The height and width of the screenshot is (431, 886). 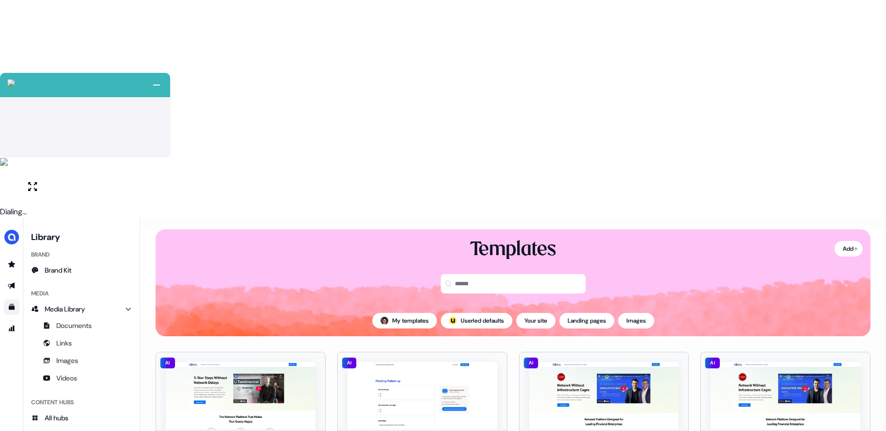 I want to click on div: Content Hubs, so click(x=81, y=402).